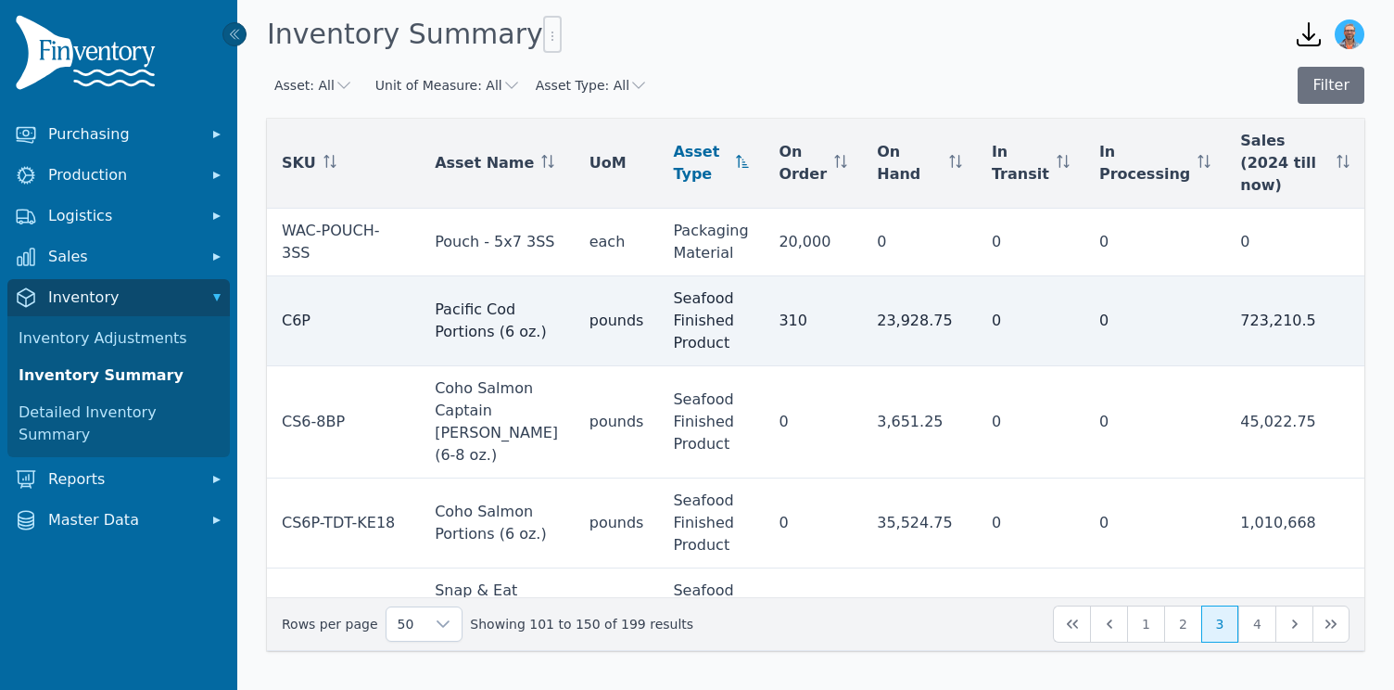  What do you see at coordinates (298, 163) in the screenshot?
I see `span: SKU` at bounding box center [298, 163].